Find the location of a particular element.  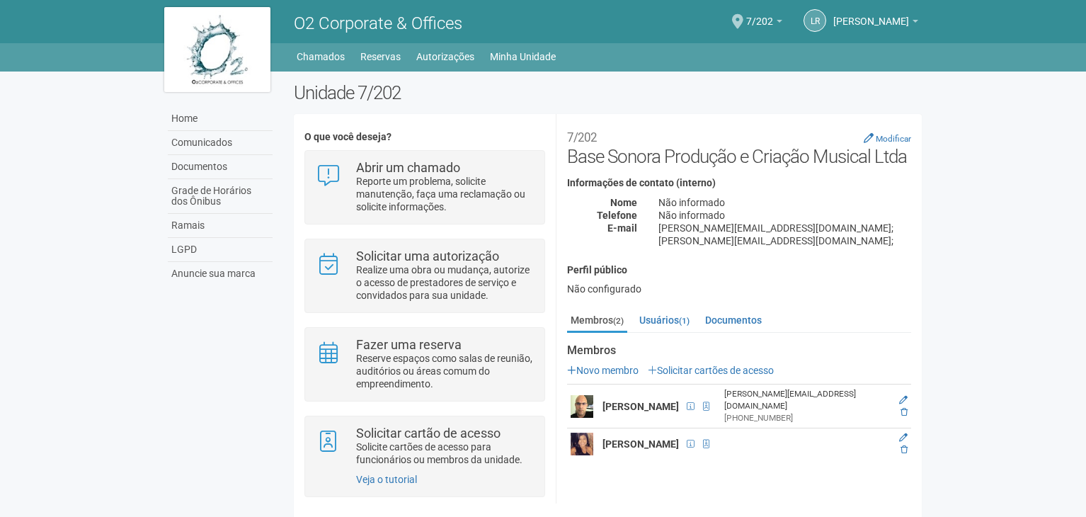

strong: Solicitar cartão de acesso is located at coordinates (428, 433).